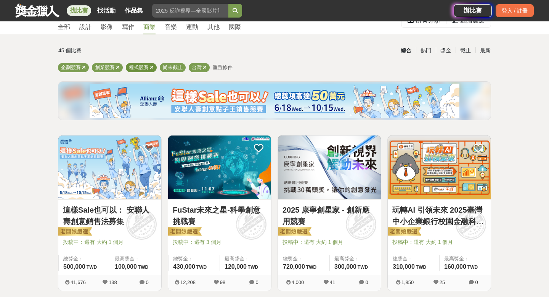 The width and height of the screenshot is (549, 297). What do you see at coordinates (294, 266) in the screenshot?
I see `span: 720,000` at bounding box center [294, 266].